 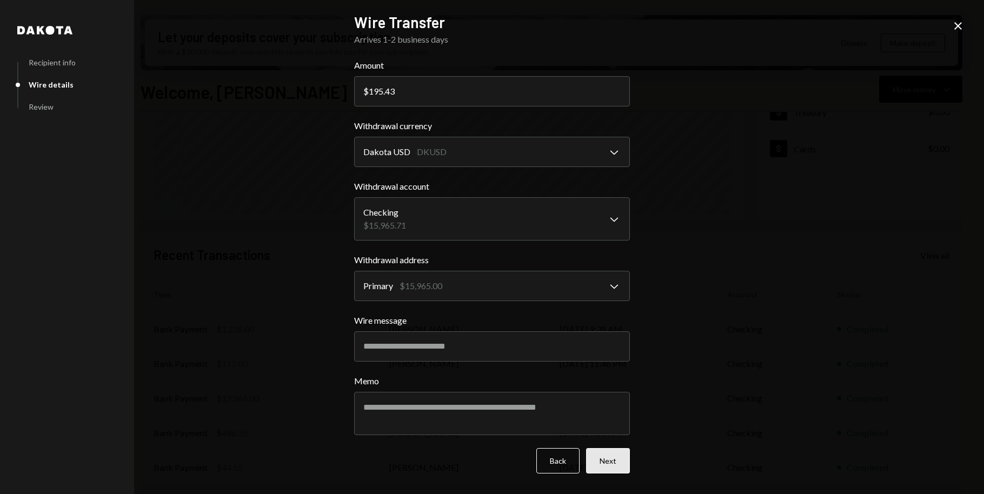 I want to click on button: Back, so click(x=558, y=461).